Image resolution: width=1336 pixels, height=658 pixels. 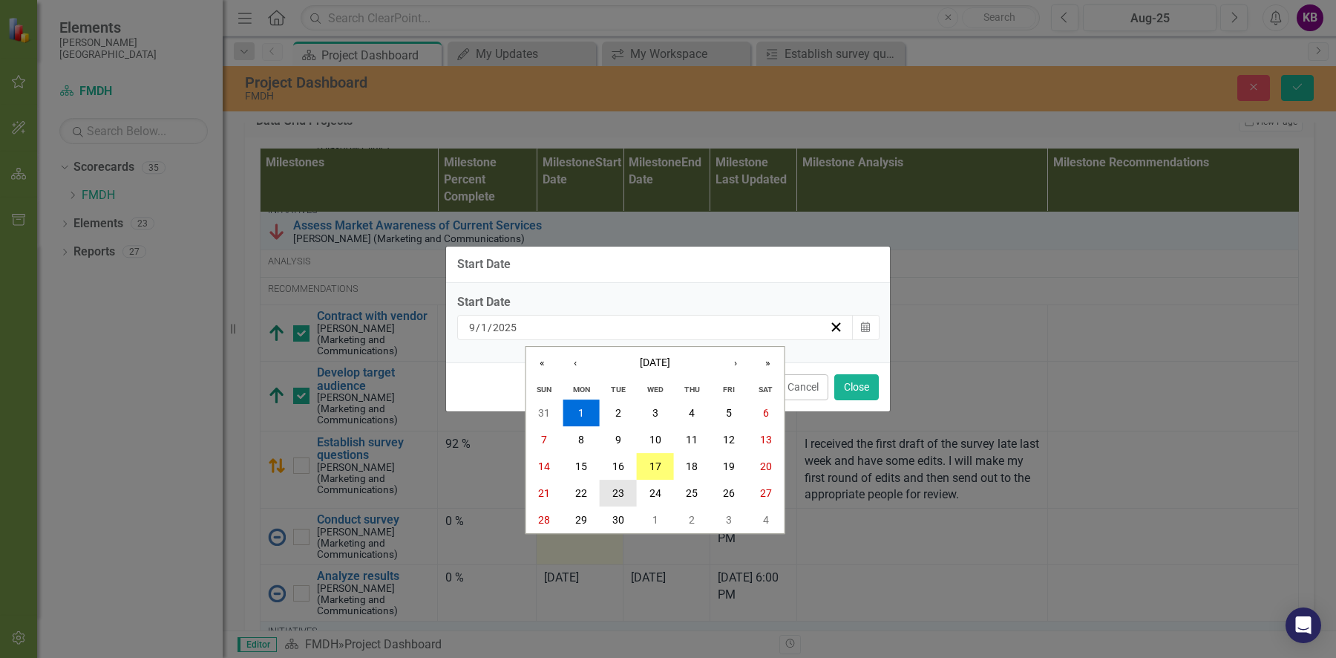 What do you see at coordinates (766, 466) in the screenshot?
I see `abbr: September 20, 2025` at bounding box center [766, 466].